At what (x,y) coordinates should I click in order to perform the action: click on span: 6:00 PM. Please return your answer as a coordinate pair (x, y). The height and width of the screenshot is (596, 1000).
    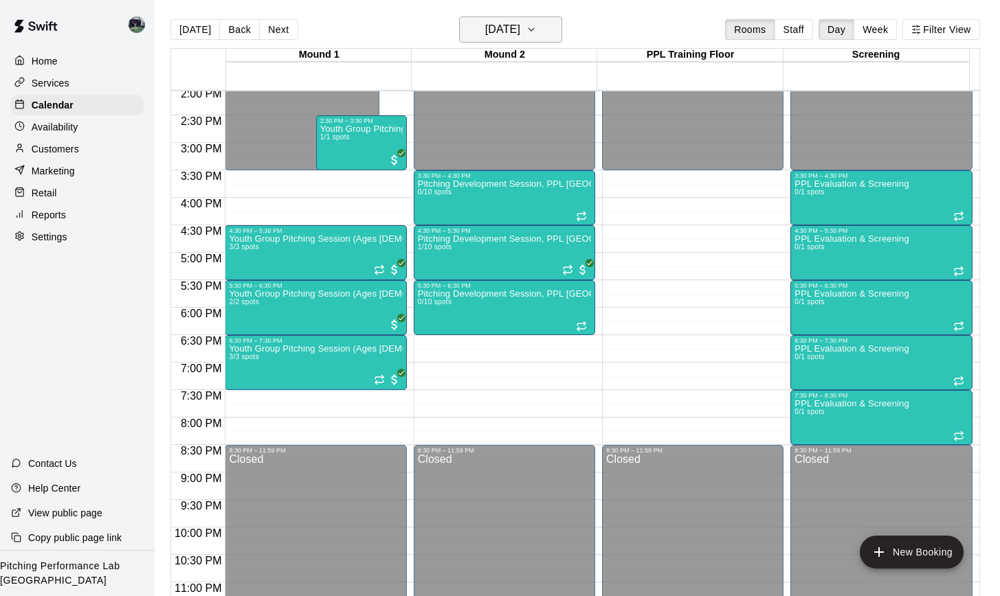
    Looking at the image, I should click on (201, 313).